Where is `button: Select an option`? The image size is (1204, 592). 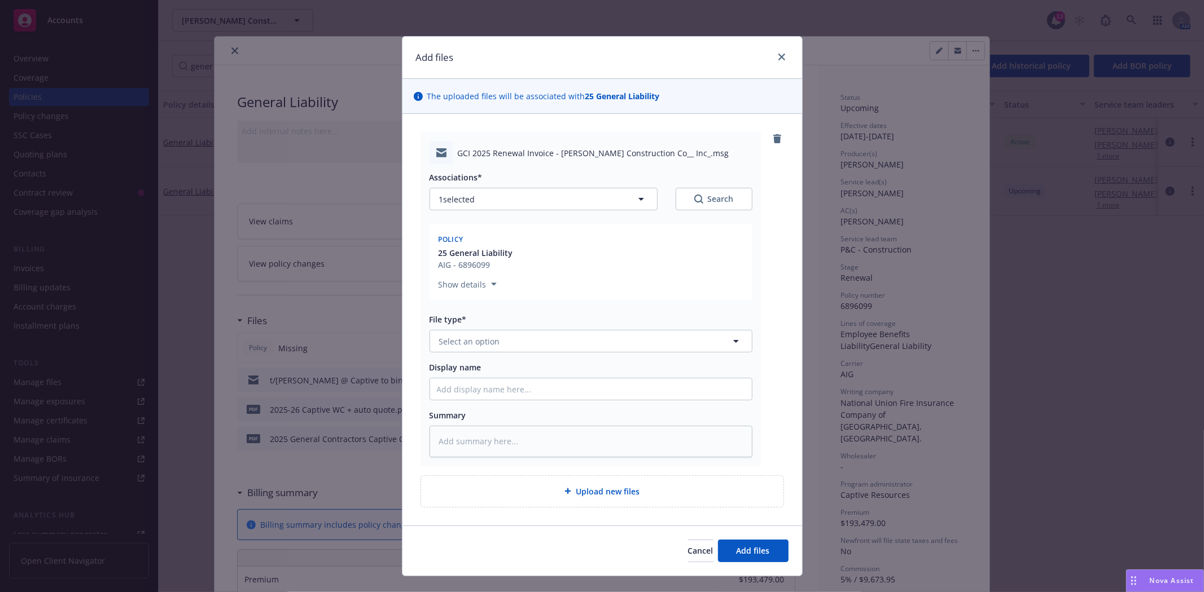 button: Select an option is located at coordinates (591, 341).